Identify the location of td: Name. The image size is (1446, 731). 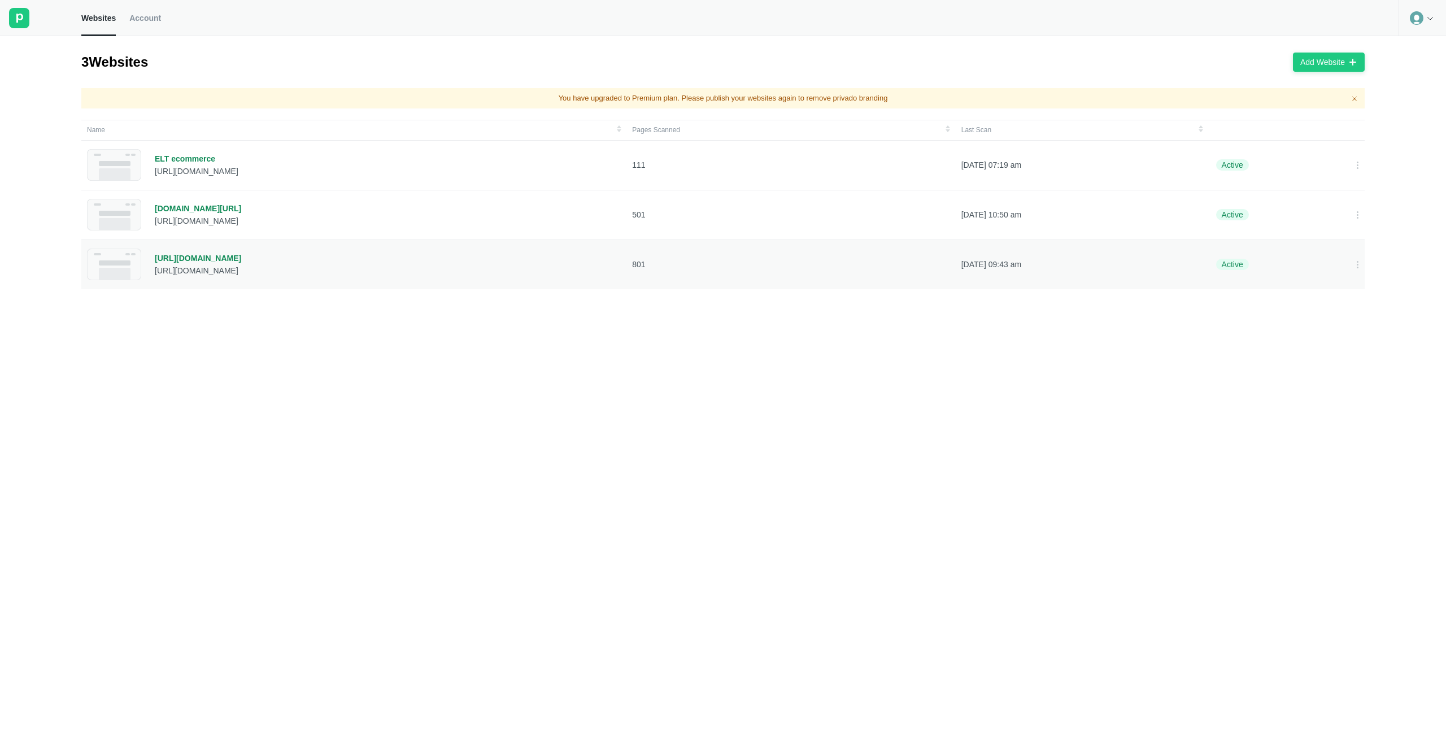
(354, 130).